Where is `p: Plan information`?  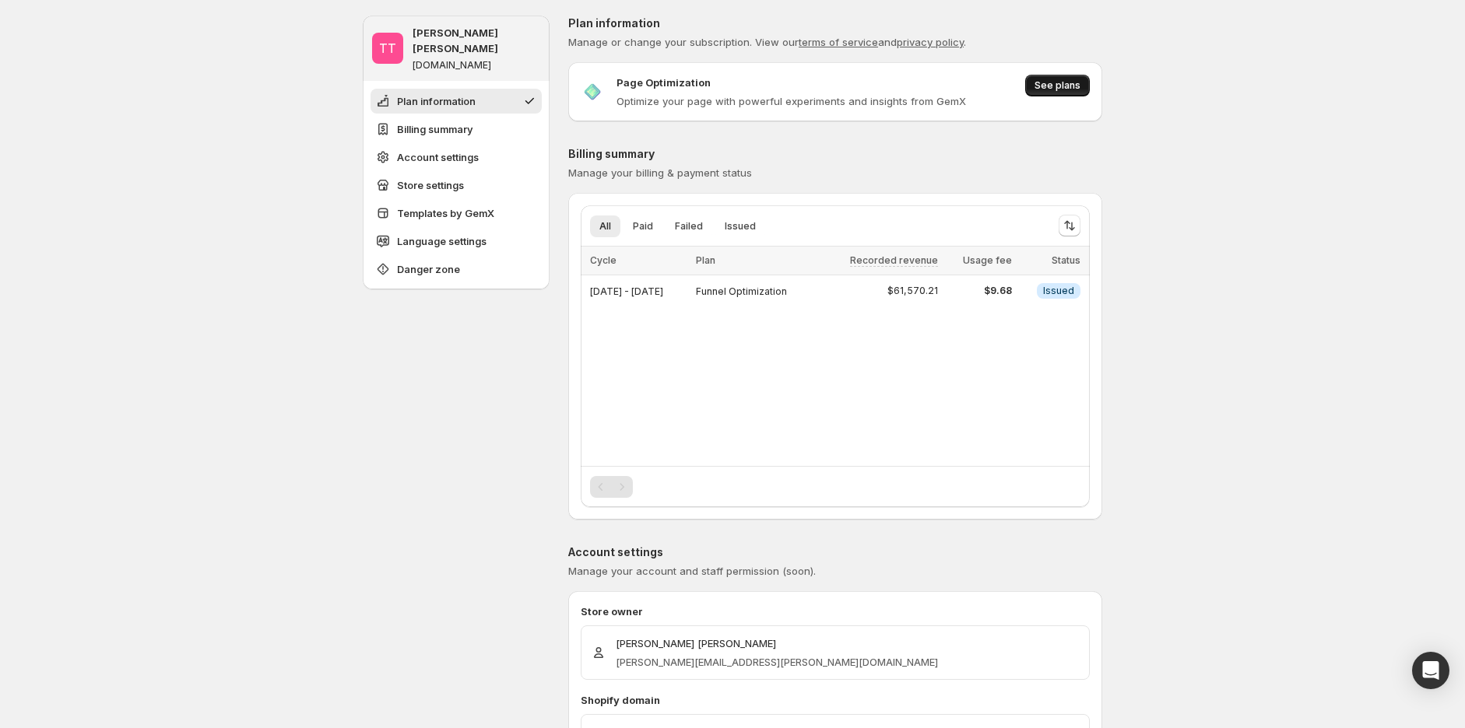
p: Plan information is located at coordinates (835, 23).